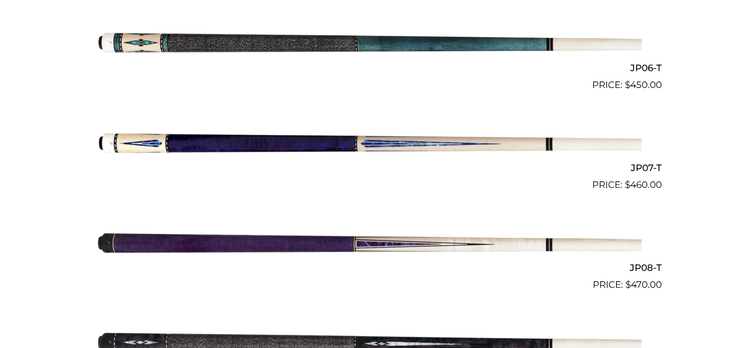  Describe the element at coordinates (368, 67) in the screenshot. I see `h2: JP06-T` at that location.